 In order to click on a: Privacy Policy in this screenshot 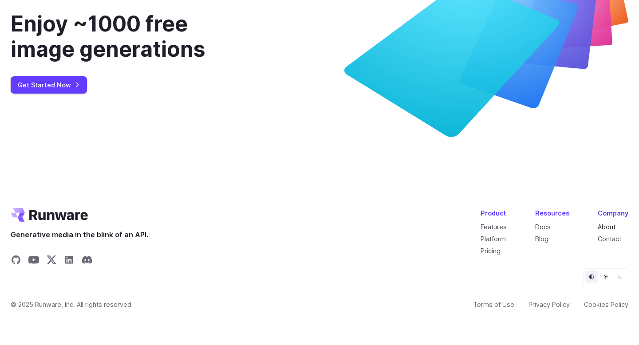, I will do `click(549, 305)`.